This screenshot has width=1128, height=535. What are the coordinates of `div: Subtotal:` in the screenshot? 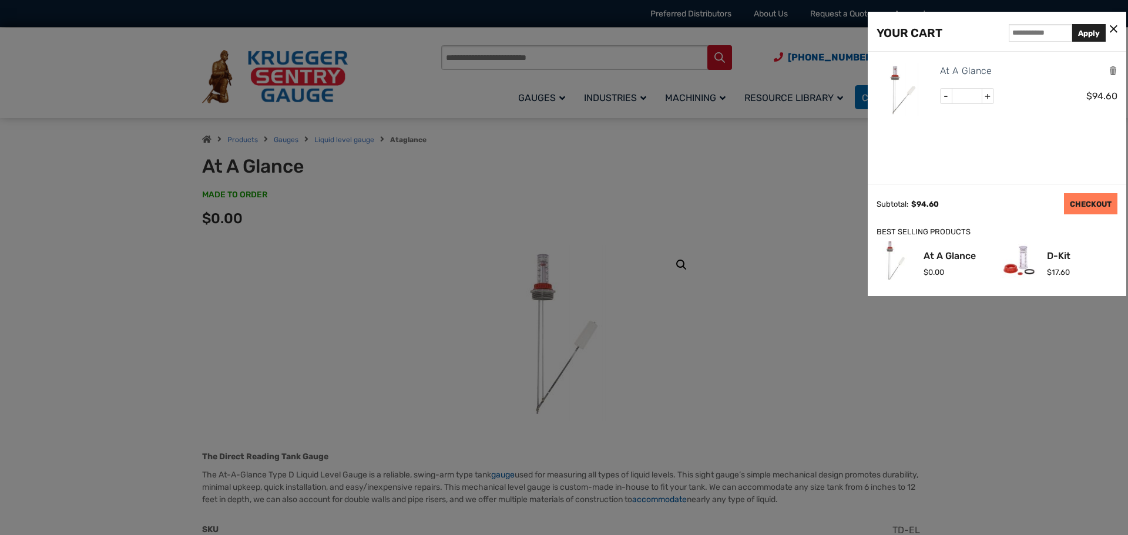 It's located at (893, 204).